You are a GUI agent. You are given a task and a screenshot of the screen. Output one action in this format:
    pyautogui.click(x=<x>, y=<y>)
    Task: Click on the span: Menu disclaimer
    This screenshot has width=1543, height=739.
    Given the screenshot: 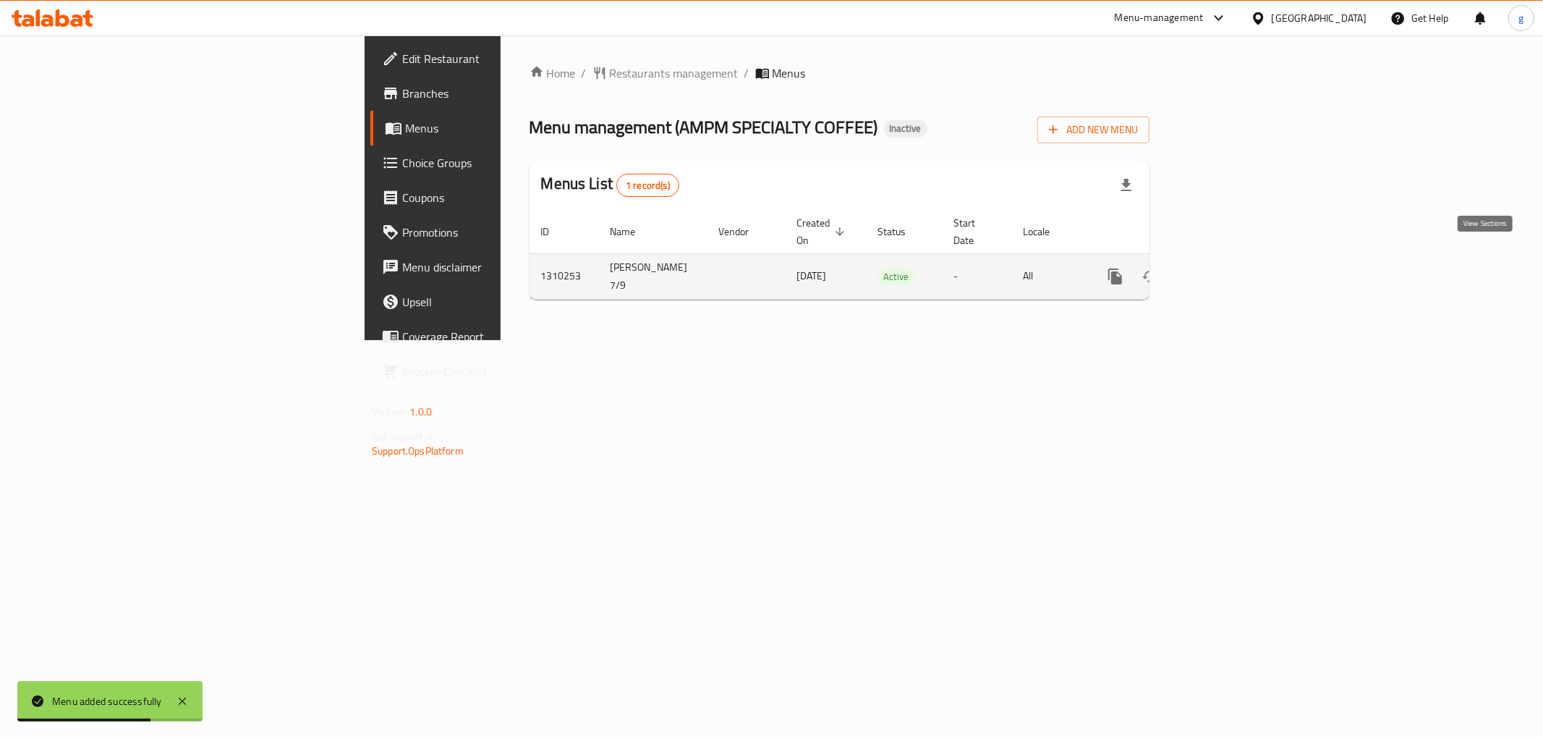 What is the action you would take?
    pyautogui.click(x=506, y=267)
    